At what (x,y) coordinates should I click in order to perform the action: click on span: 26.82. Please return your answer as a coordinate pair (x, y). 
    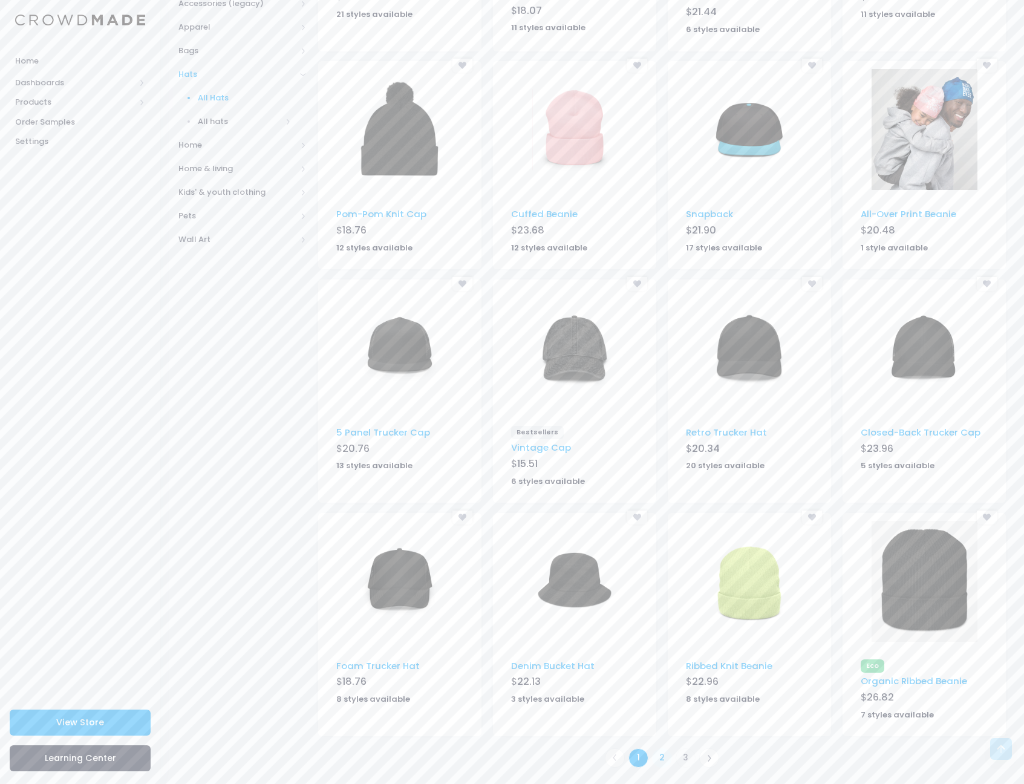
    Looking at the image, I should click on (880, 697).